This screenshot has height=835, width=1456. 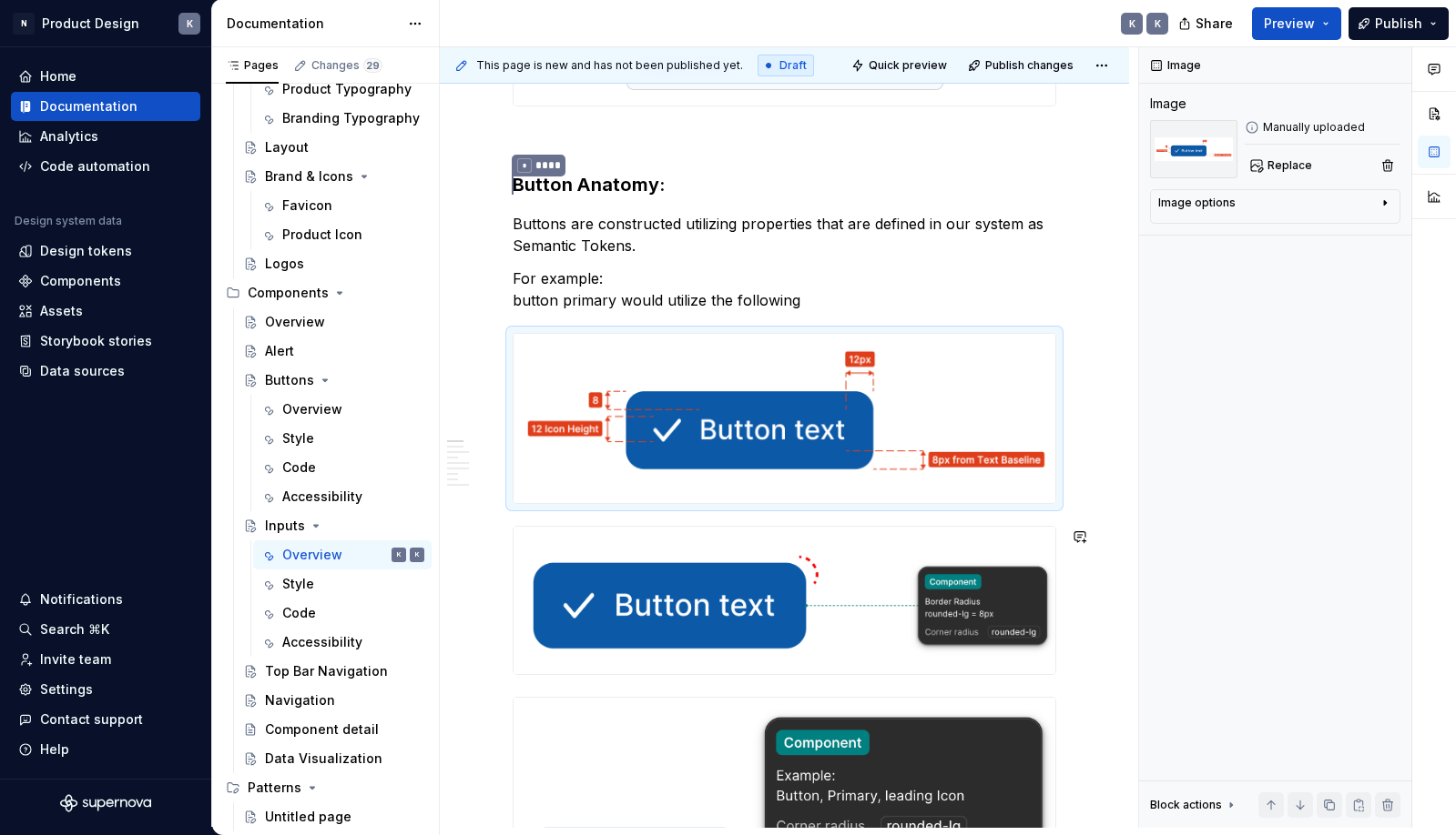 I want to click on div: Product Icon, so click(x=322, y=234).